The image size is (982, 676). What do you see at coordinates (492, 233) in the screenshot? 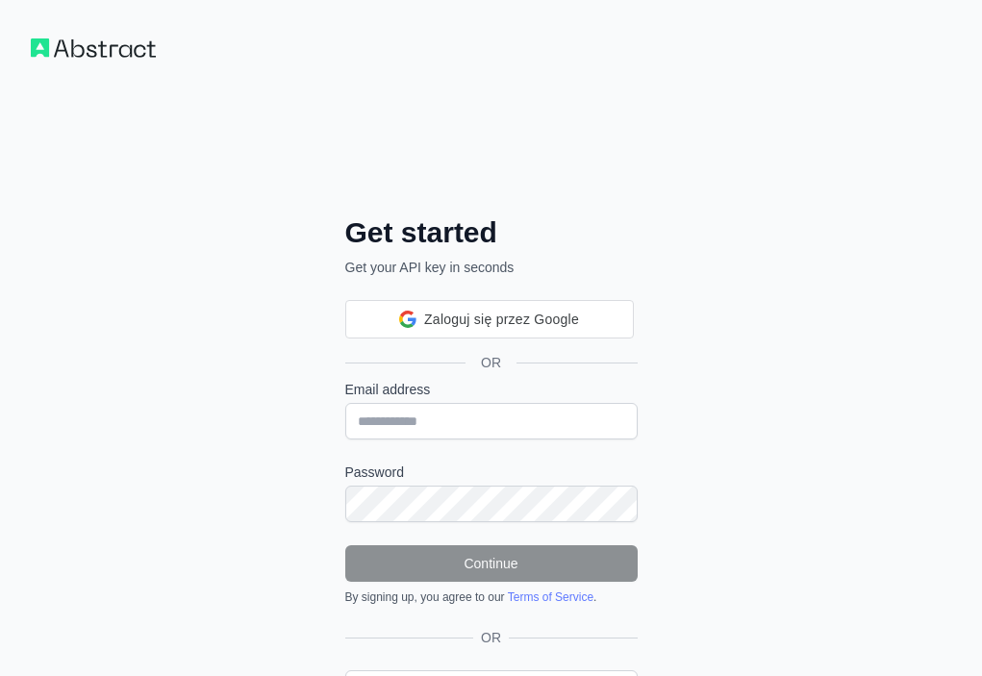
I see `h2: Get started` at bounding box center [492, 233].